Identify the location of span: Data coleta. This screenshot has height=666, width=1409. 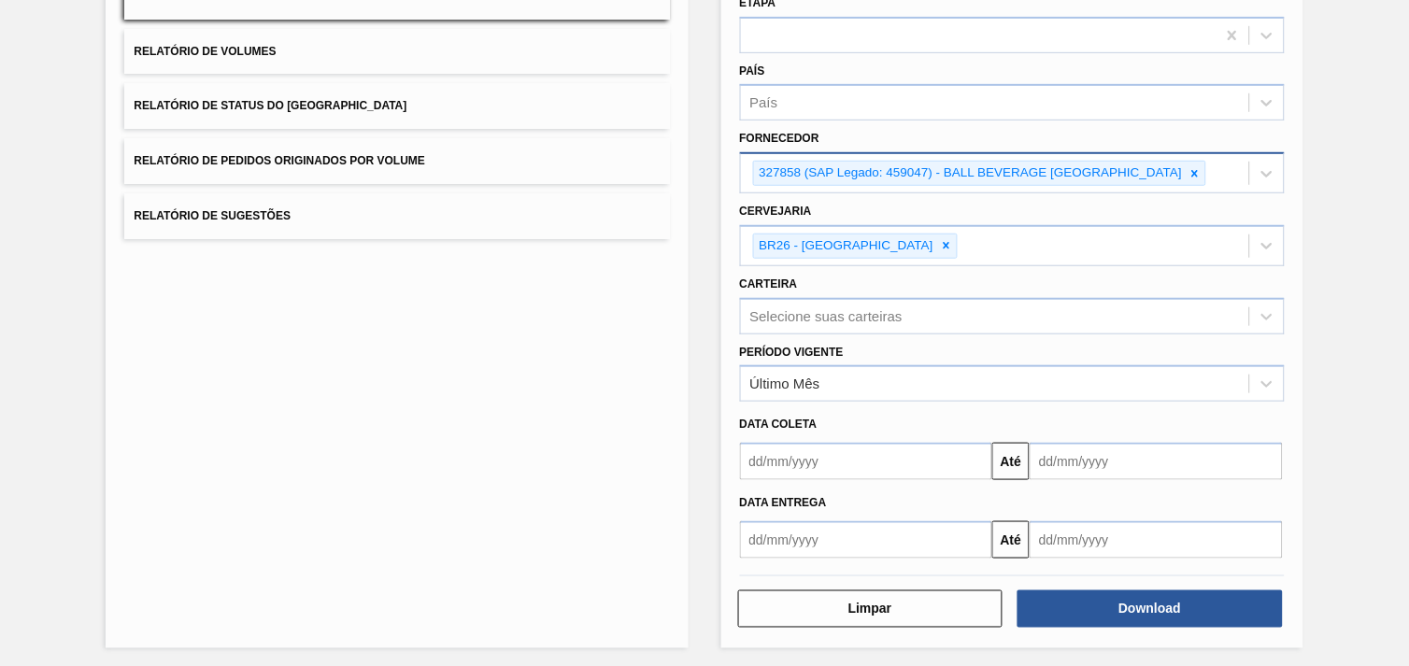
(778, 424).